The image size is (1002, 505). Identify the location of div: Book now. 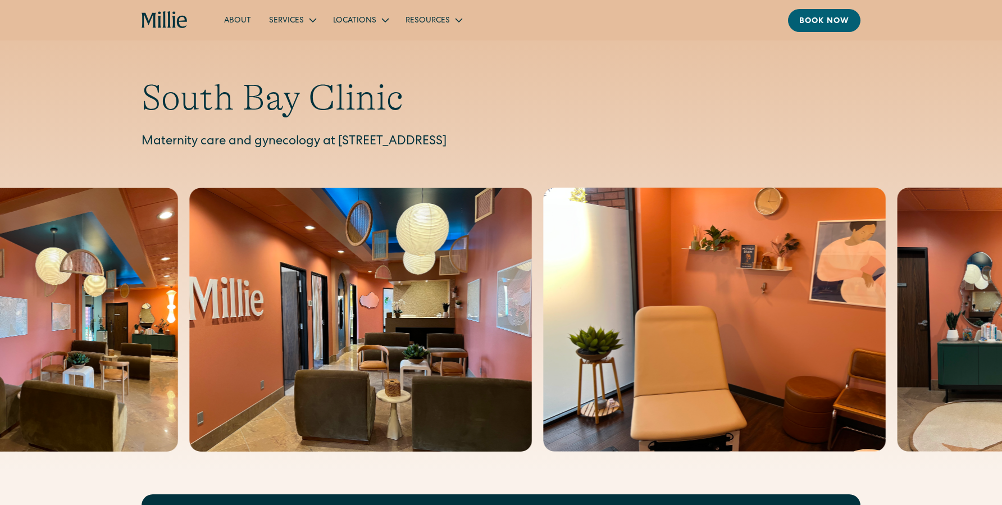
(824, 21).